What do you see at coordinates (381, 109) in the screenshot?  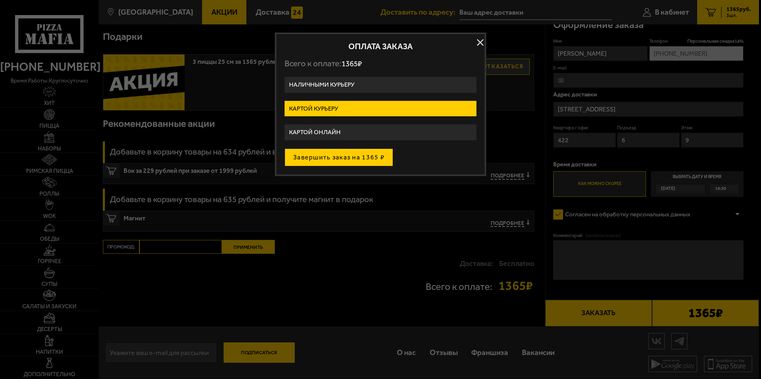 I see `label: Картой курьеру` at bounding box center [381, 109].